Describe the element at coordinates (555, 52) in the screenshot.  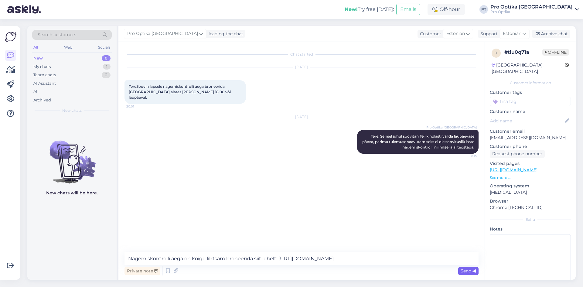
I see `span: Offline` at that location.